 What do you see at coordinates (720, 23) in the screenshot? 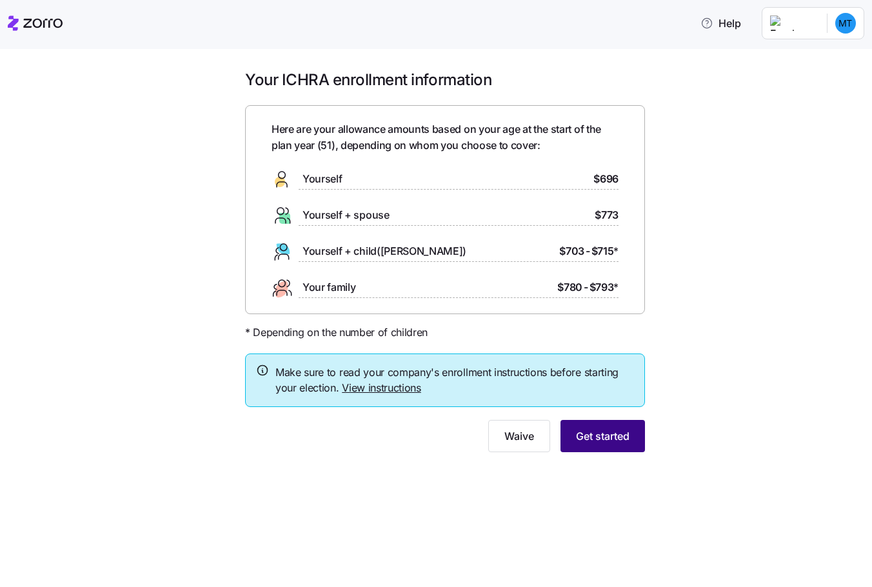
I see `span: Help` at bounding box center [720, 23].